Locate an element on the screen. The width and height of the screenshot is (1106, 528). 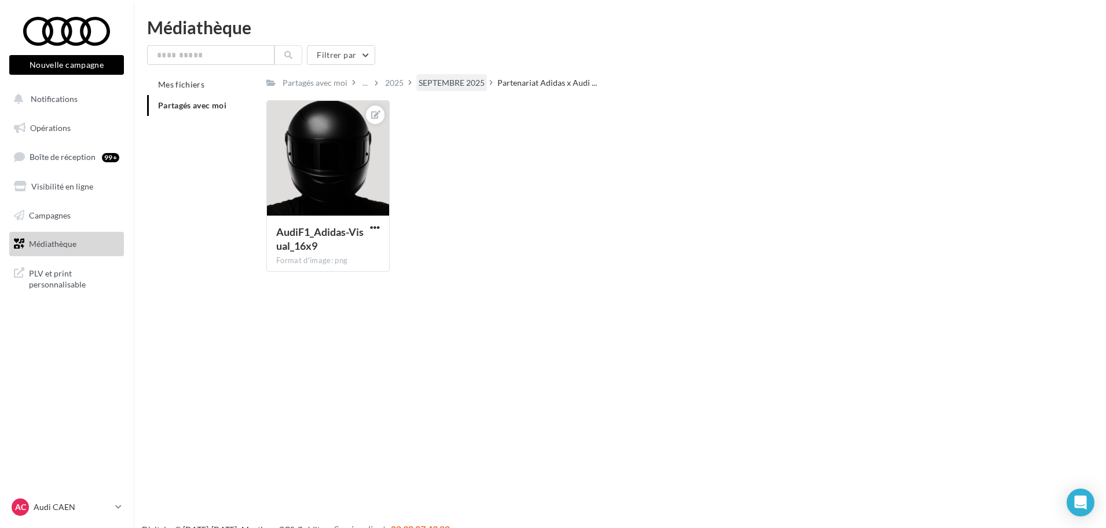
a: Opérations is located at coordinates (67, 128).